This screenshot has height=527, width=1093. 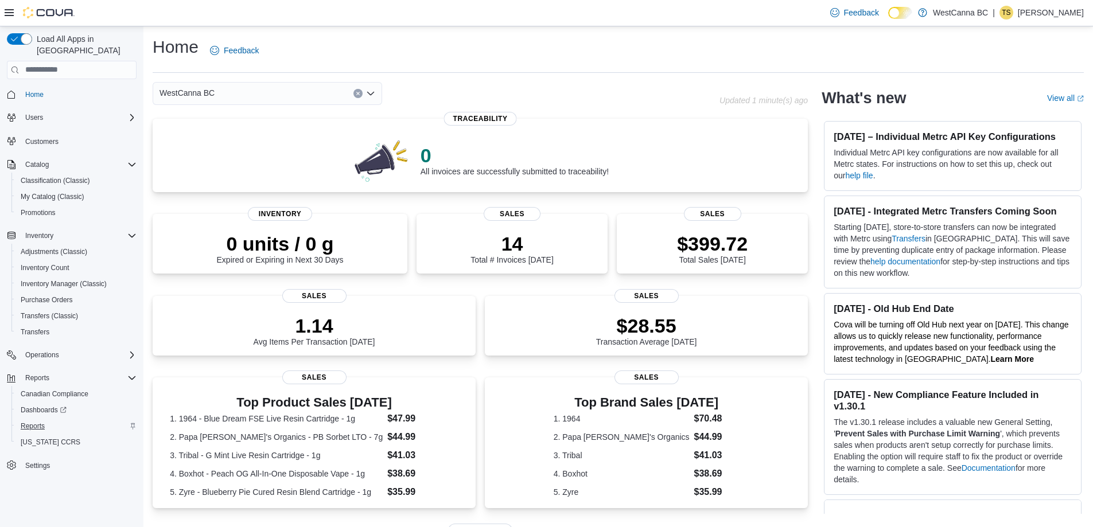 I want to click on a: Documentation, so click(x=988, y=468).